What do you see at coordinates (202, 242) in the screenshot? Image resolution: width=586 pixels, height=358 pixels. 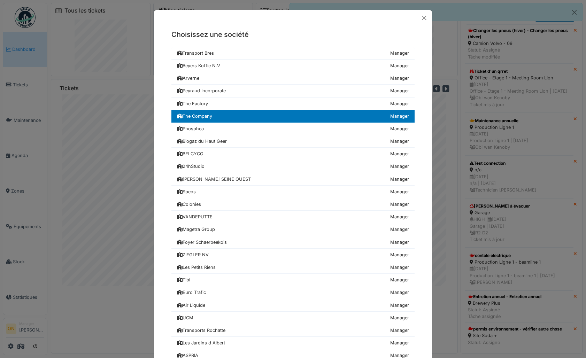 I see `div: Foyer Schaerbeekois` at bounding box center [202, 242].